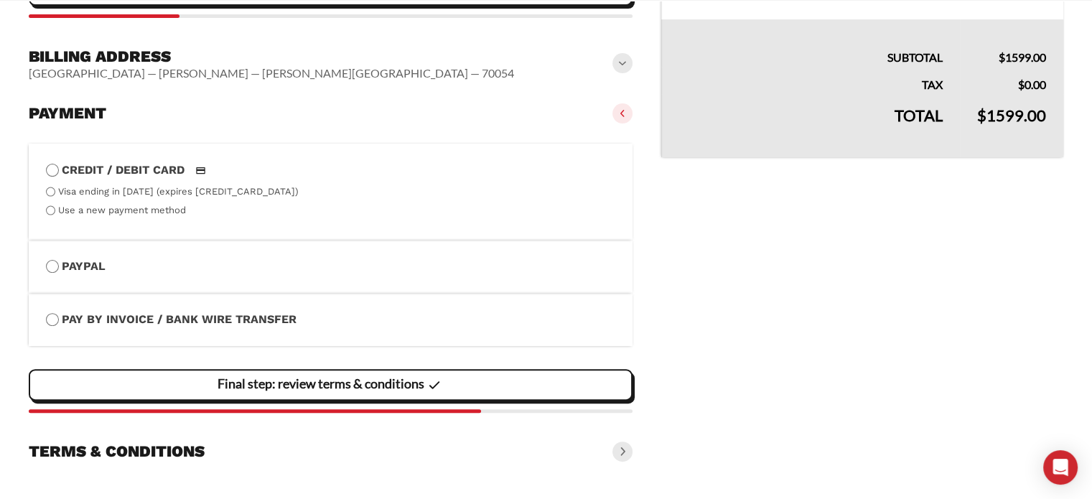 Image resolution: width=1092 pixels, height=499 pixels. I want to click on h3: Billing address, so click(271, 57).